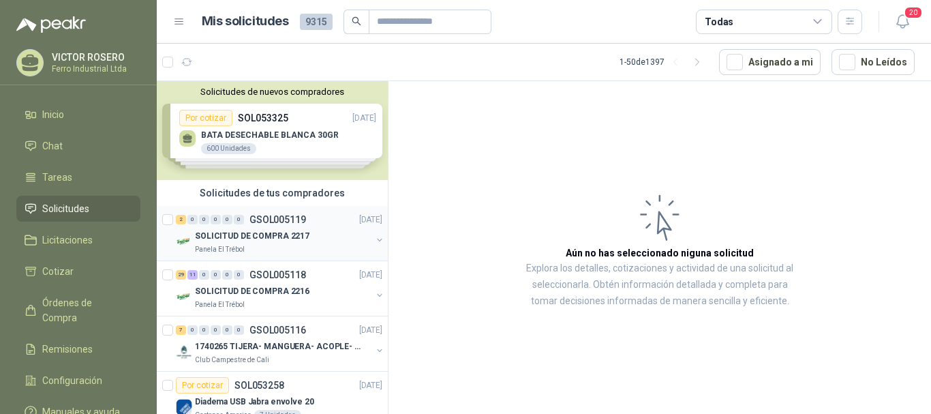  Describe the element at coordinates (84, 310) in the screenshot. I see `span: Órdenes de Compra` at that location.